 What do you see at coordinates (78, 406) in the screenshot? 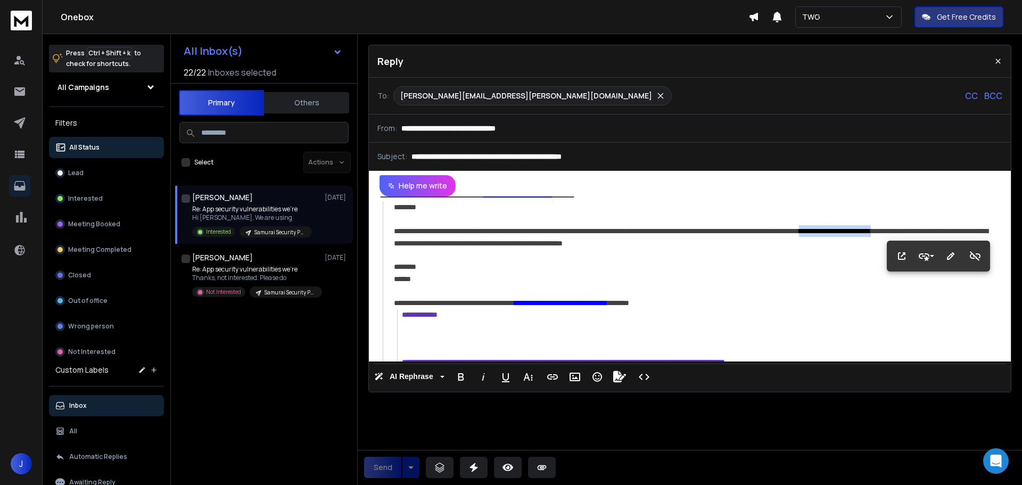
I see `p: Inbox` at bounding box center [78, 406].